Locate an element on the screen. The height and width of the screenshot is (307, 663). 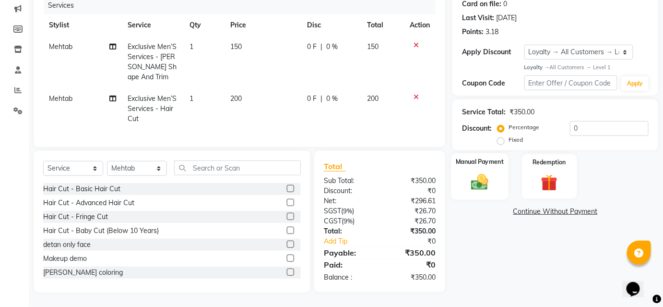
input: Search or Scan is located at coordinates (238, 168).